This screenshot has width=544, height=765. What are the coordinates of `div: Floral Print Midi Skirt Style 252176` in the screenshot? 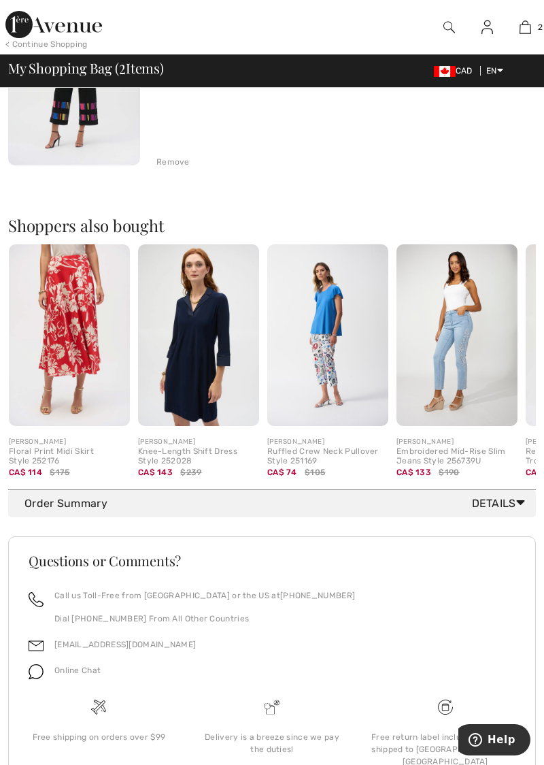 It's located at (69, 457).